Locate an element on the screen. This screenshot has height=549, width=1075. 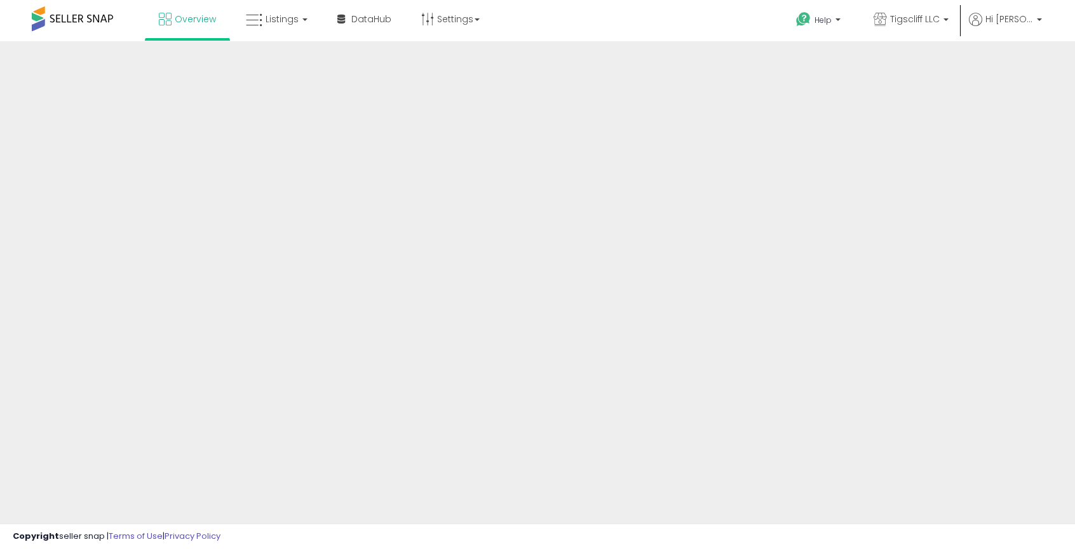
i: Get Help is located at coordinates (803, 19).